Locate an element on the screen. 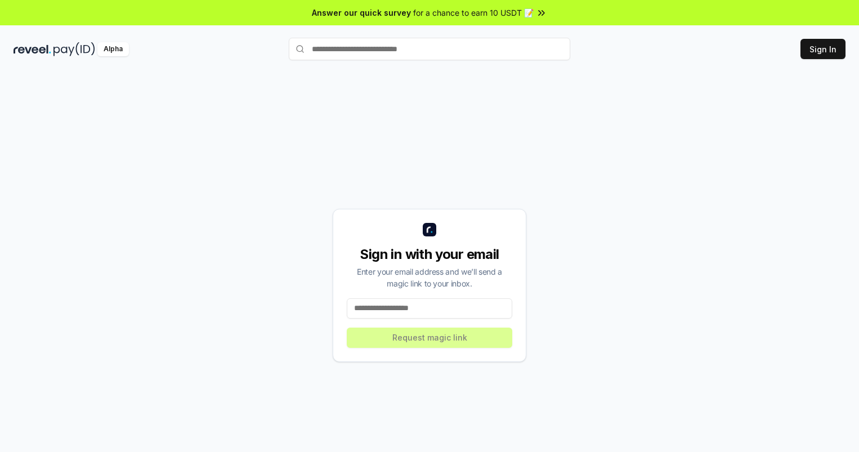 The height and width of the screenshot is (452, 859). img: logo_small is located at coordinates (429, 230).